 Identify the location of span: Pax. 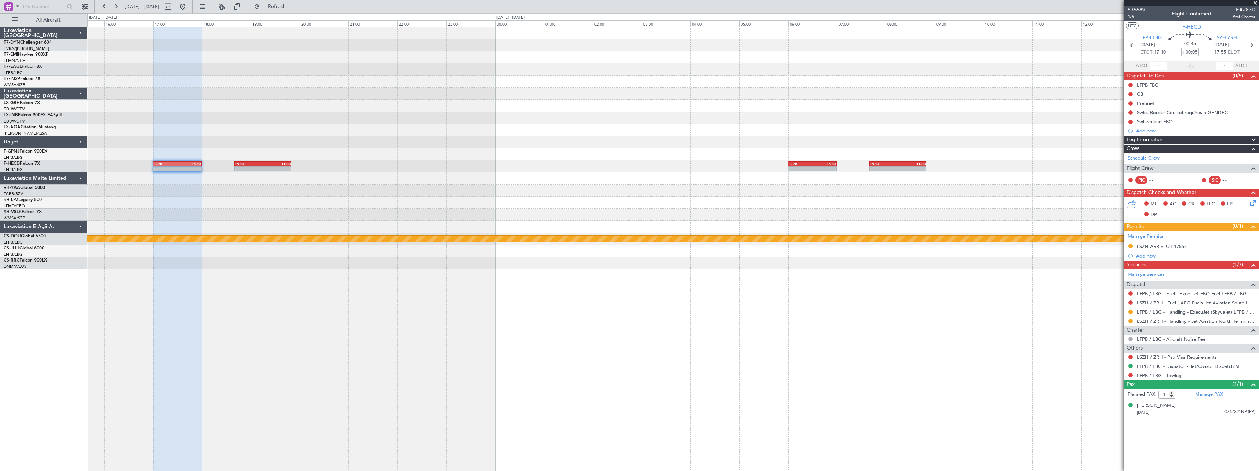
(1130, 384).